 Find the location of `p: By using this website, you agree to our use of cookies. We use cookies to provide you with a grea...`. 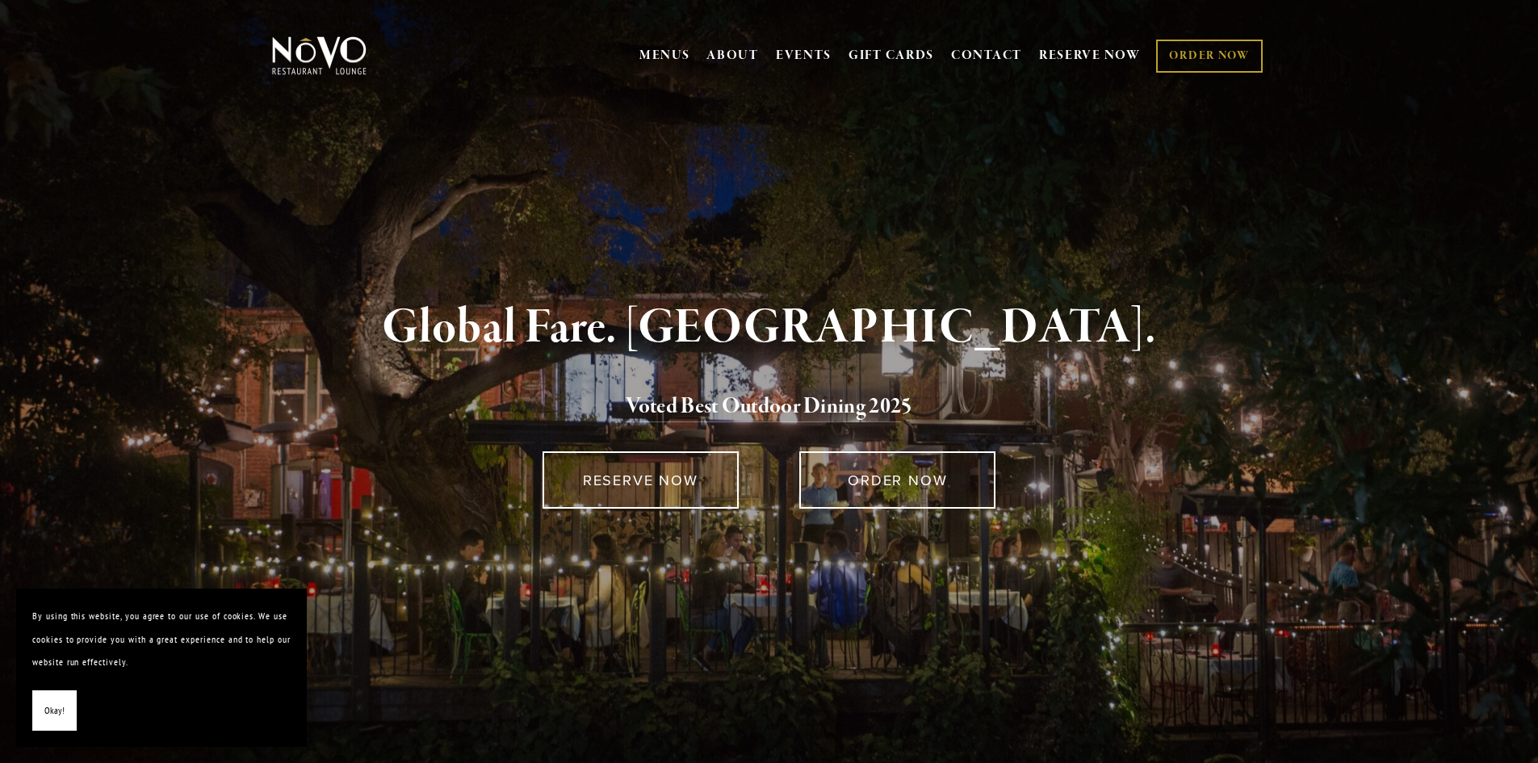

p: By using this website, you agree to our use of cookies. We use cookies to provide you with a grea... is located at coordinates (161, 640).